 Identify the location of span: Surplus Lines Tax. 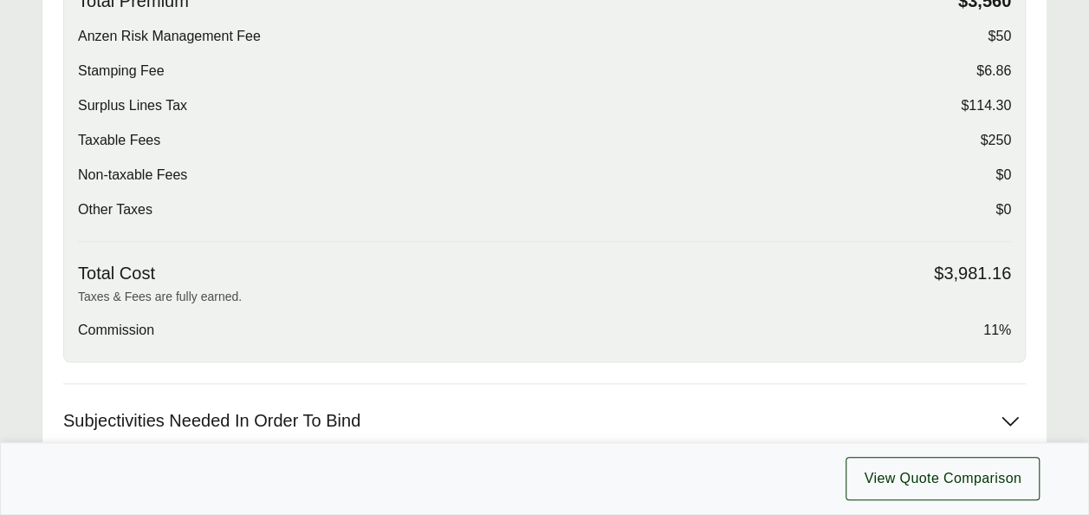
(133, 106).